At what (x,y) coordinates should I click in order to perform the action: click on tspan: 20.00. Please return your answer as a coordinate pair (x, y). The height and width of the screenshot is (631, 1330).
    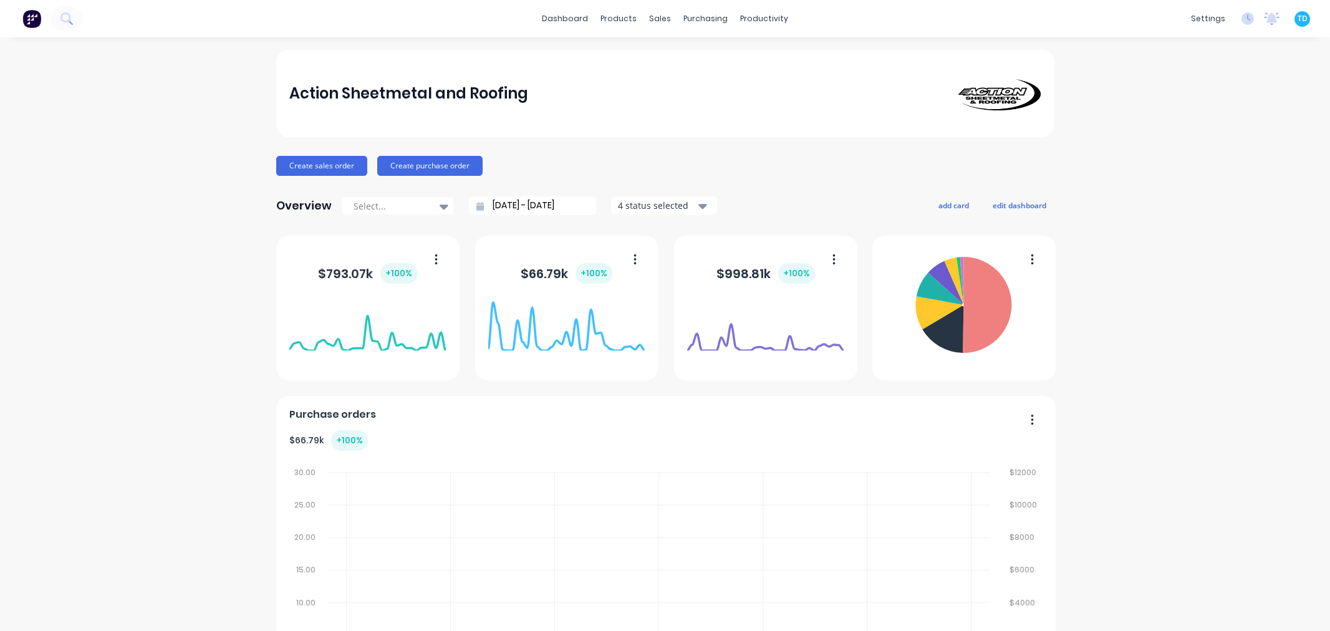
    Looking at the image, I should click on (305, 537).